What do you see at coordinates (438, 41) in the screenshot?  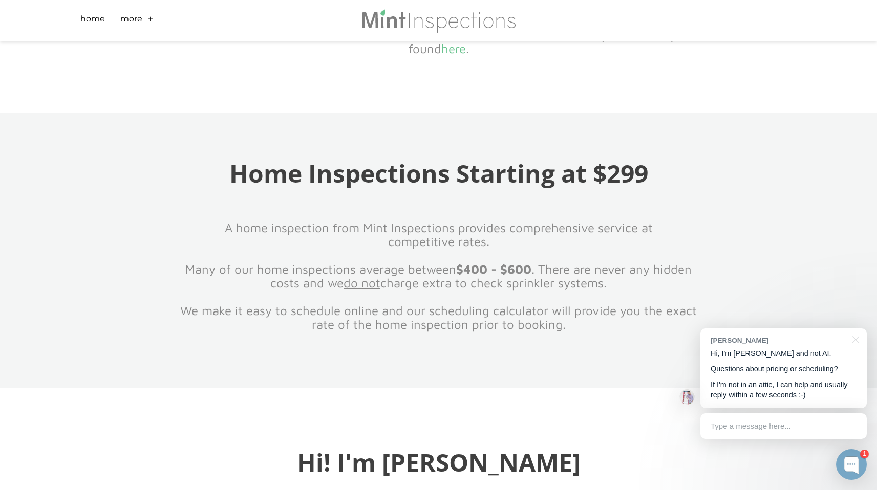 I see `font: An exhaustive list of items included as well as excluded from our home inspections may be found​ .` at bounding box center [438, 41].